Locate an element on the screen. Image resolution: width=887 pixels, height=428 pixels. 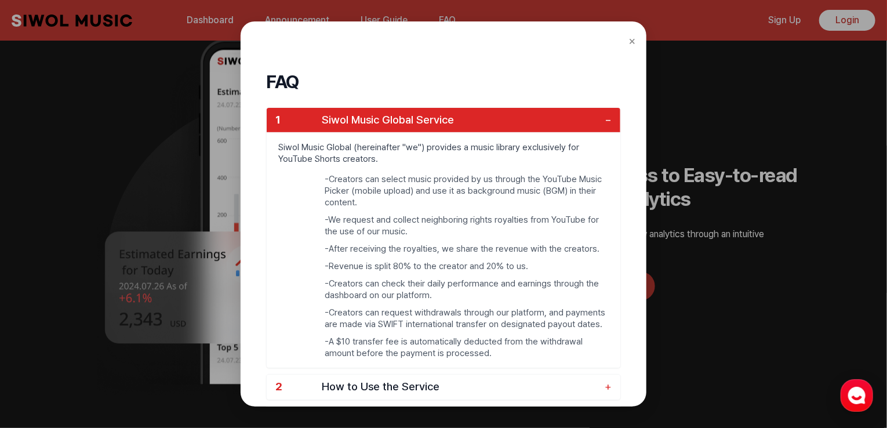
span: Messages is located at coordinates (113, 354).